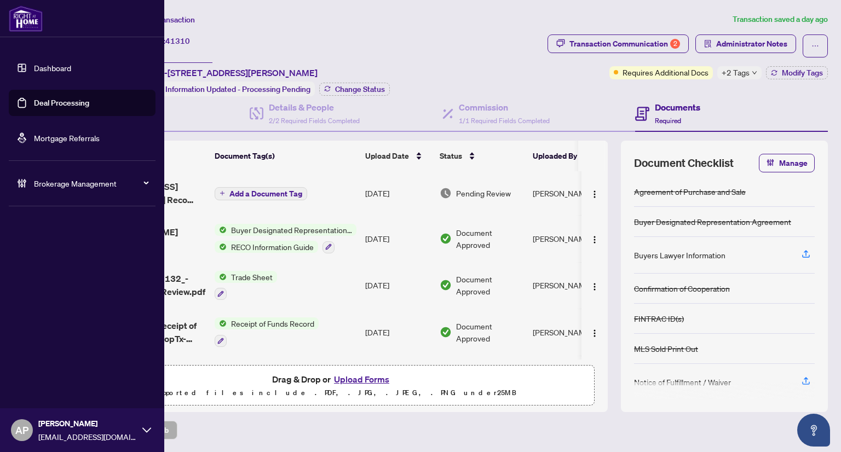  I want to click on img: logo, so click(26, 19).